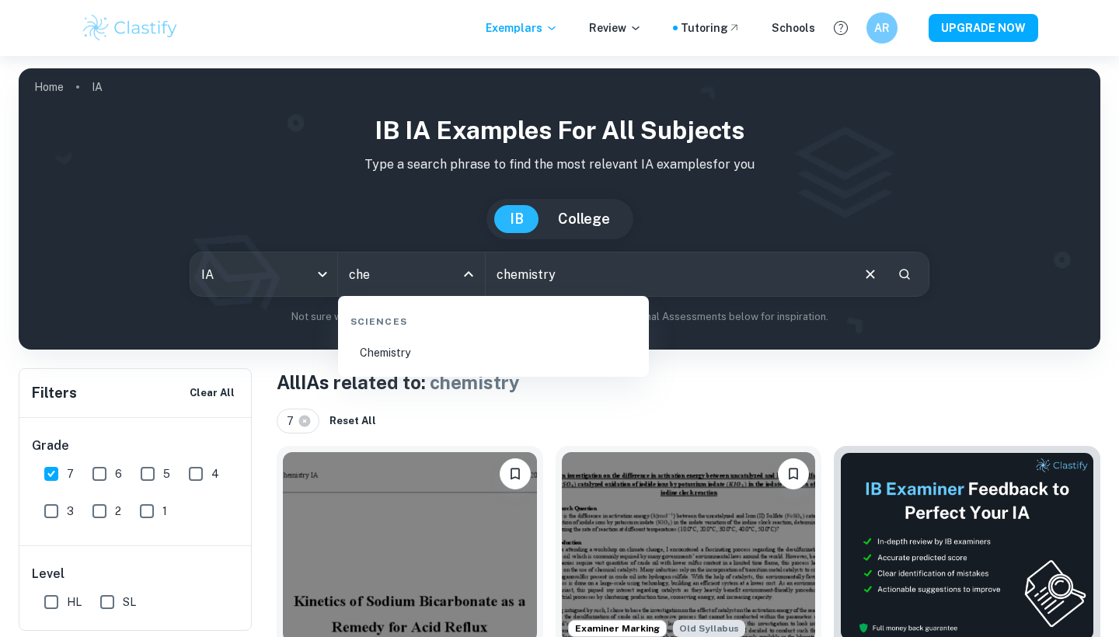 This screenshot has width=1119, height=637. I want to click on p: Type a search phrase to find the most relevant IA examples for you, so click(559, 165).